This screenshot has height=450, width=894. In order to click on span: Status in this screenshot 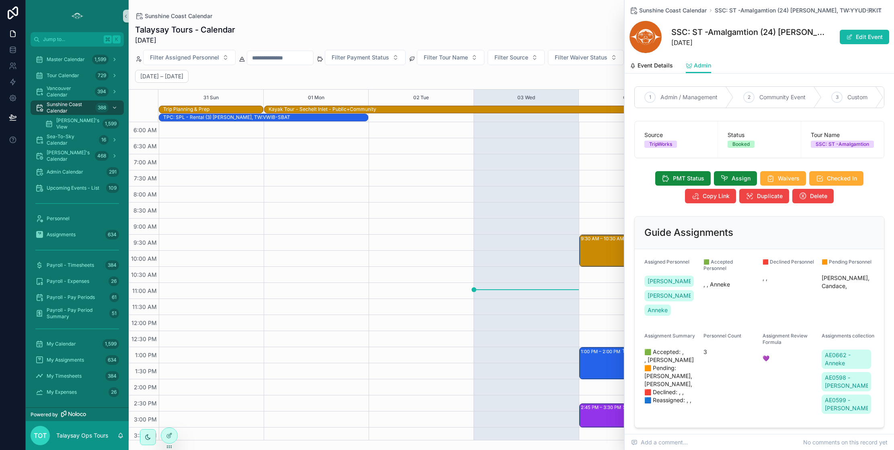, I will do `click(759, 135)`.